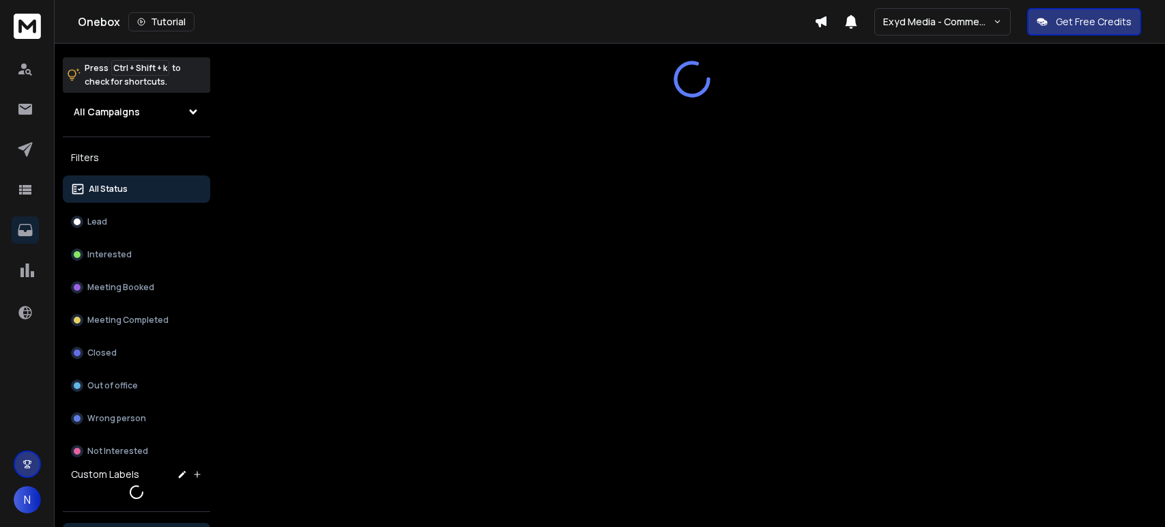 The image size is (1165, 527). Describe the element at coordinates (137, 419) in the screenshot. I see `button: Wrong person` at that location.